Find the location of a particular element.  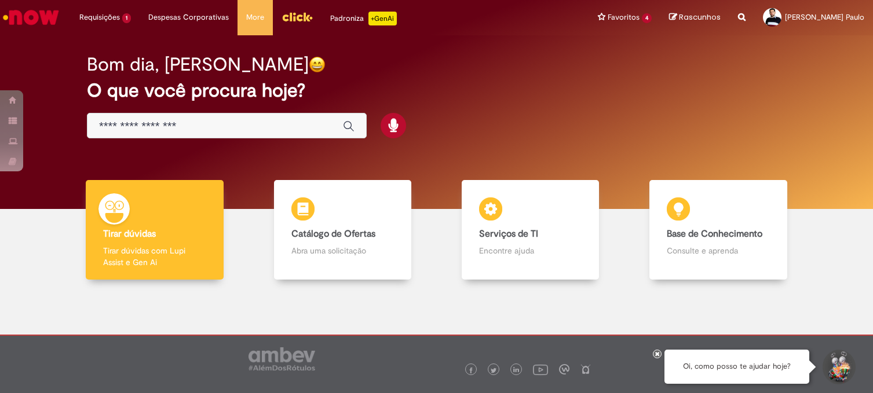

img: happy-face.png is located at coordinates (317, 64).